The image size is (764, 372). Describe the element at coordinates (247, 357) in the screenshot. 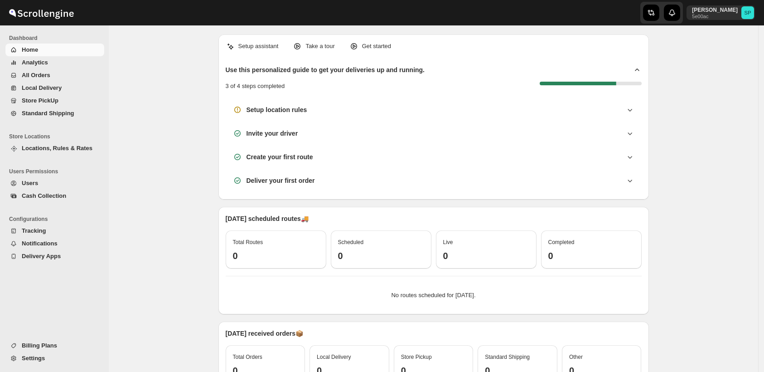

I see `span: Total Orders` at that location.